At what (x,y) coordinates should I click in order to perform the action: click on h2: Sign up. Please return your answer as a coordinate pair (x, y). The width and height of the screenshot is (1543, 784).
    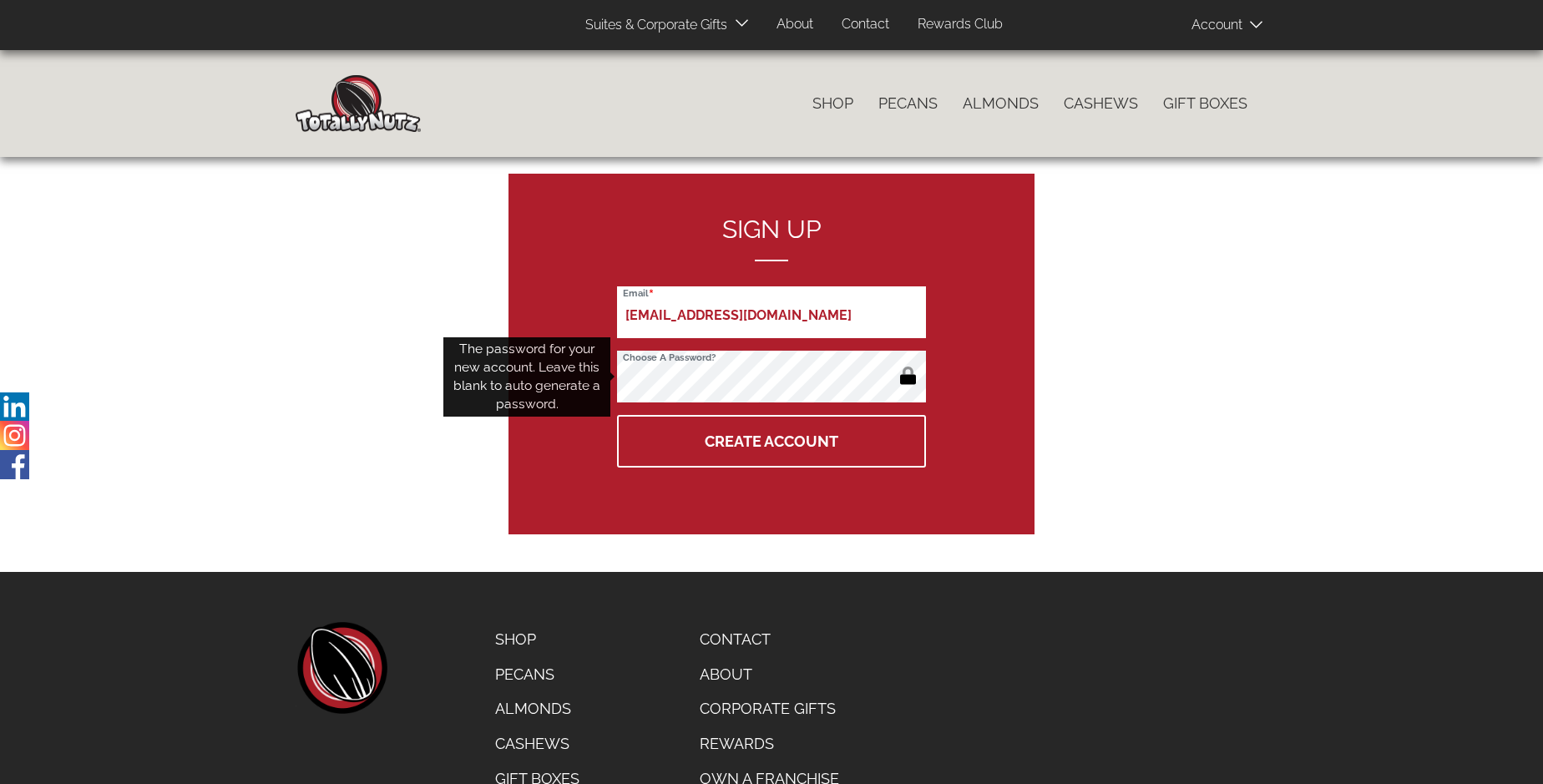
    Looking at the image, I should click on (772, 238).